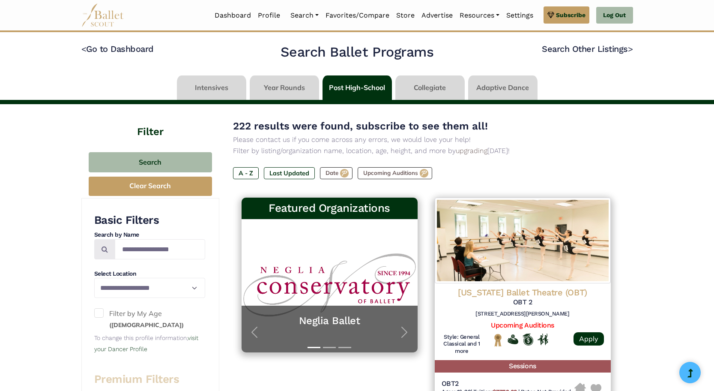 Image resolution: width=714 pixels, height=391 pixels. What do you see at coordinates (305, 15) in the screenshot?
I see `a: Search` at bounding box center [305, 15].